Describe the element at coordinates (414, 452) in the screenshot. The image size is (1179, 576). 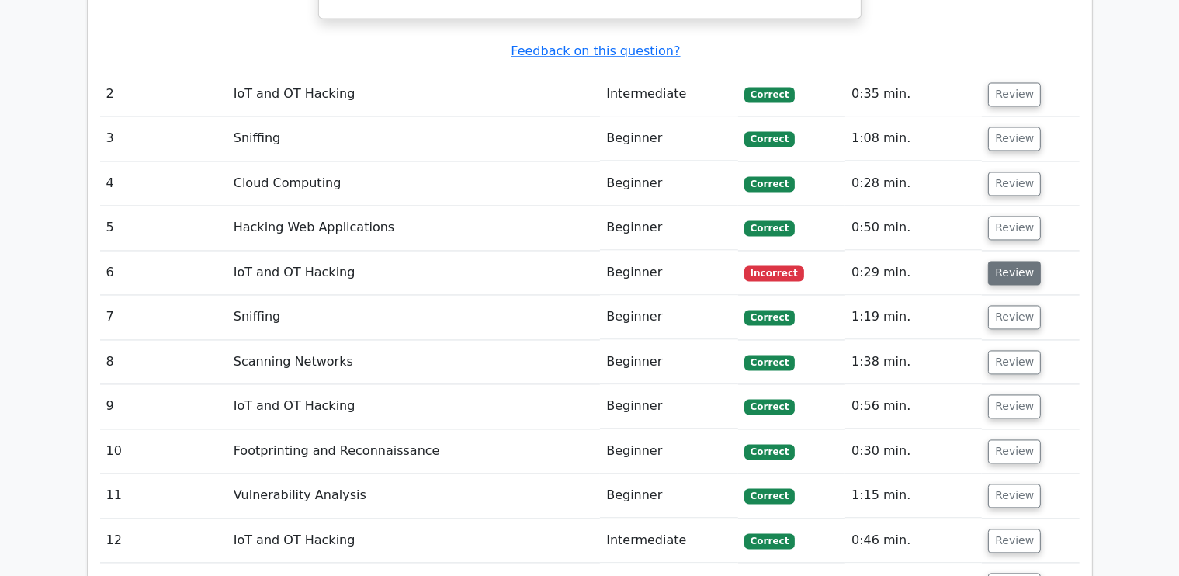
I see `td: Footprinting and Reconnaissance` at that location.